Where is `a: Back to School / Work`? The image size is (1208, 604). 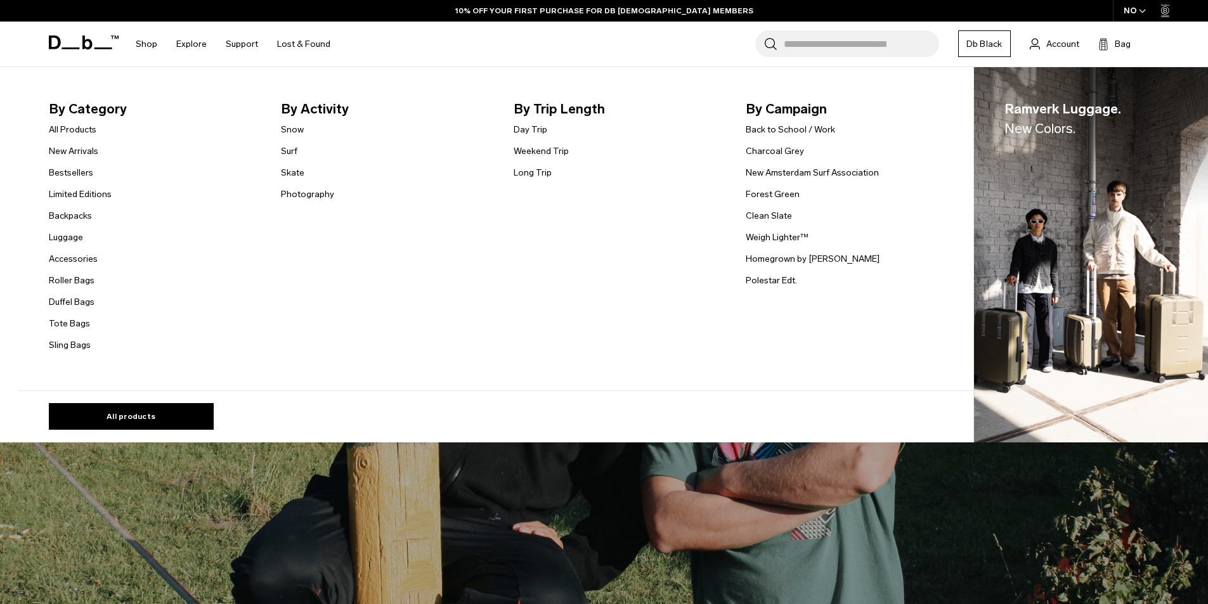
a: Back to School / Work is located at coordinates (790, 129).